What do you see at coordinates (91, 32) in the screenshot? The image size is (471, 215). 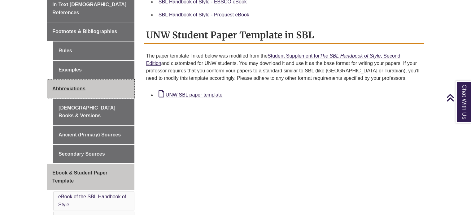 I see `a: Footnotes & Bibliographies` at bounding box center [91, 32].